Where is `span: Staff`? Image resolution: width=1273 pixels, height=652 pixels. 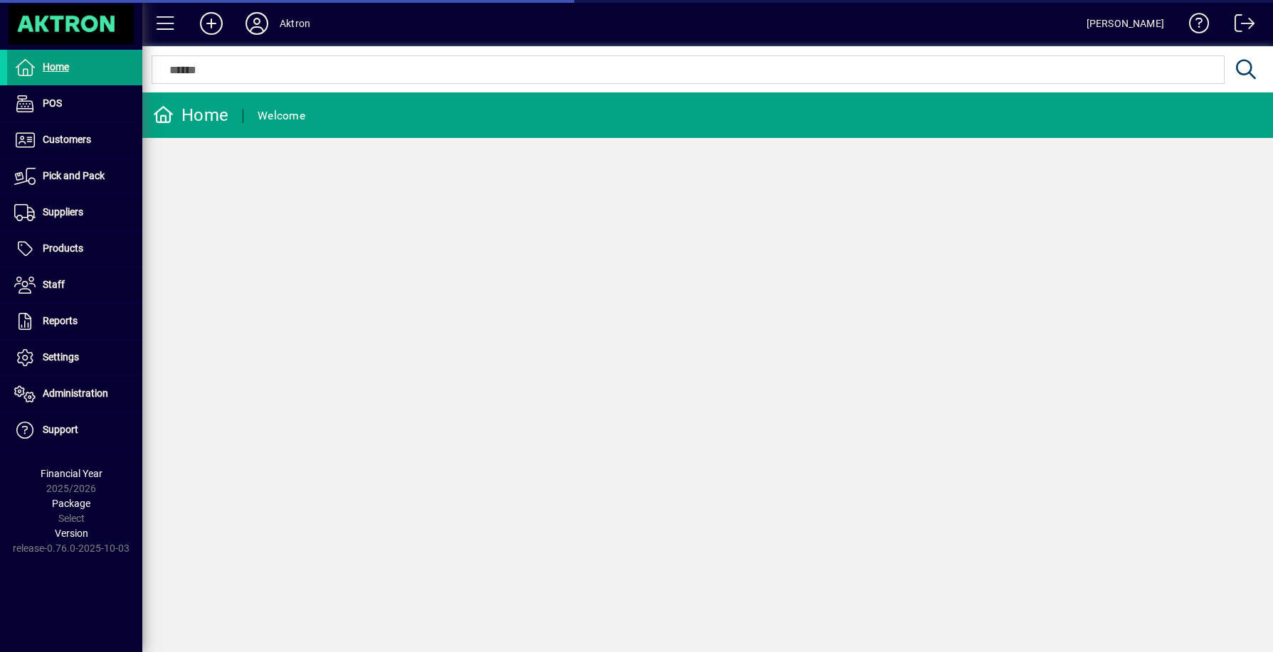 span: Staff is located at coordinates (53, 285).